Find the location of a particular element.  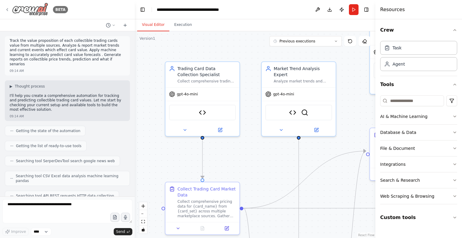

button: Integrations is located at coordinates (418, 164).